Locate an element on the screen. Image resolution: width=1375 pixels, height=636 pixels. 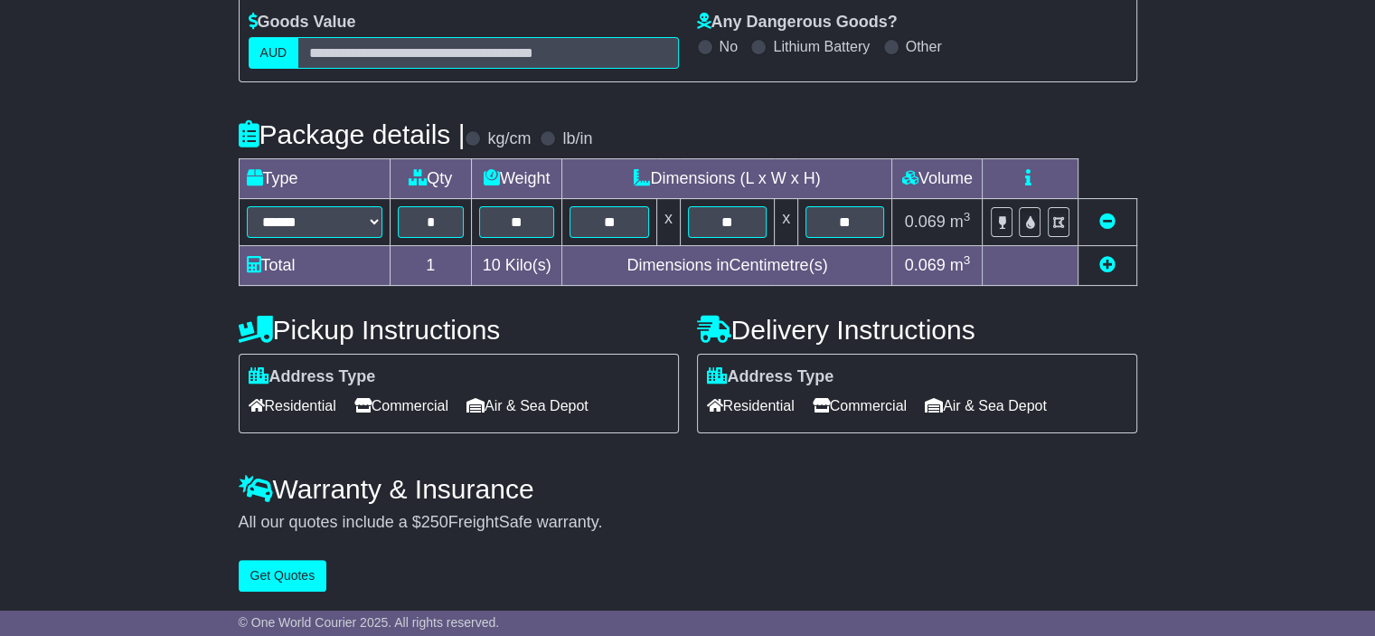
td: Type is located at coordinates (314, 179).